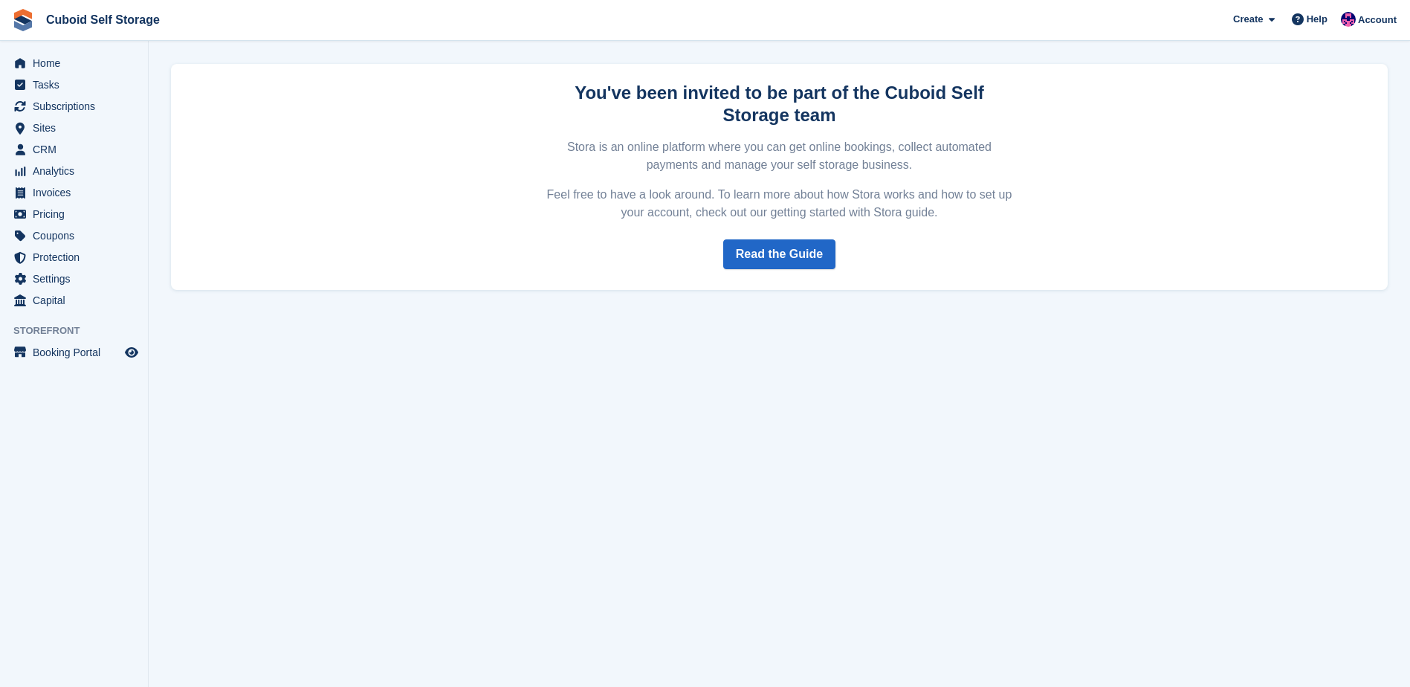  Describe the element at coordinates (1348, 19) in the screenshot. I see `img: Gurpreet Dev` at that location.